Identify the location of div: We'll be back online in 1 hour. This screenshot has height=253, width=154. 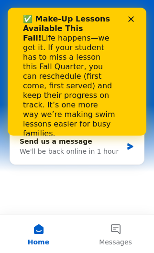
(71, 151).